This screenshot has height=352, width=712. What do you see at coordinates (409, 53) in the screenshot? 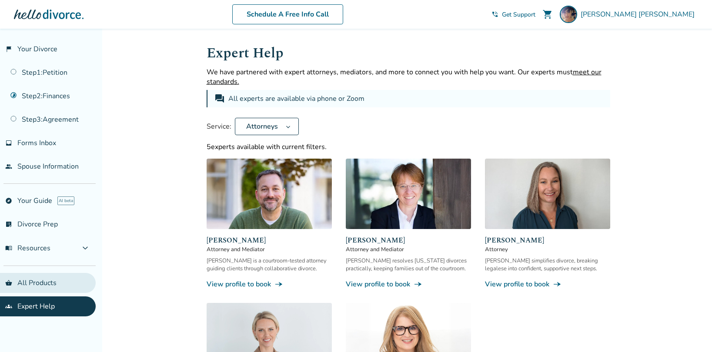
I see `h1: Expert Help` at bounding box center [409, 53].